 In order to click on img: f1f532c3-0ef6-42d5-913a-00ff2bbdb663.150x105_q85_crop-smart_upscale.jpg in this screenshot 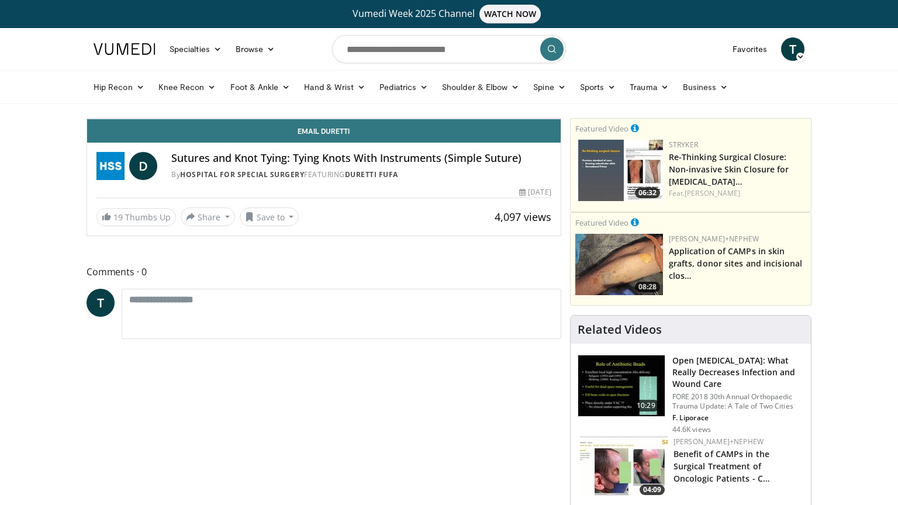, I will do `click(619, 170)`.